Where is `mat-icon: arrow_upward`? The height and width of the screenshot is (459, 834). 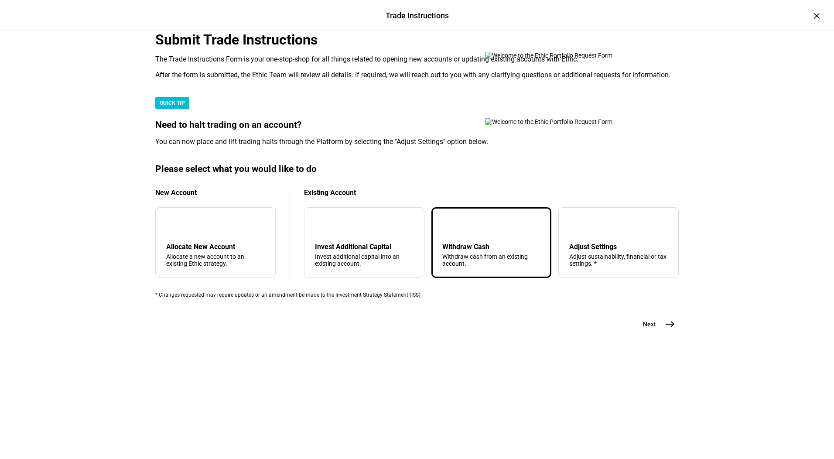 mat-icon: arrow_upward is located at coordinates (449, 225).